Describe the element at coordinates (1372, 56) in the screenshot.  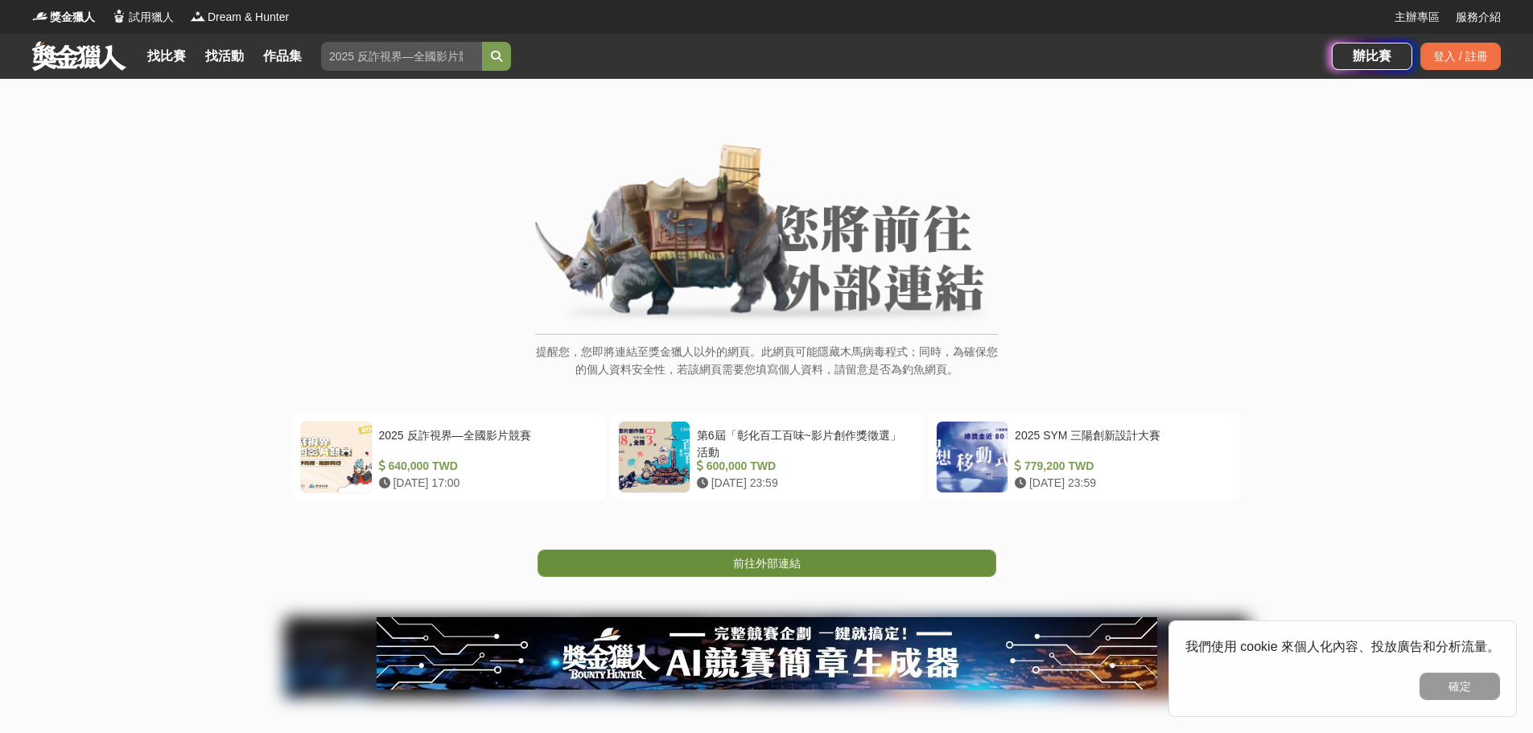
I see `div: 辦比賽` at that location.